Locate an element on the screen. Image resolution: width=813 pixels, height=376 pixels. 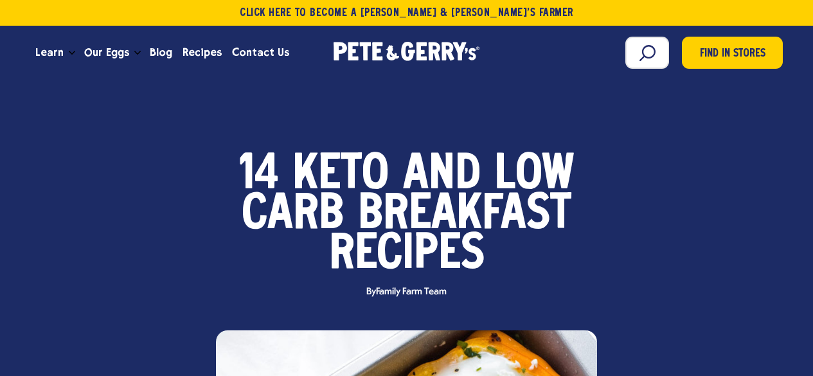
button: Open the dropdown menu for Learn is located at coordinates (72, 53).